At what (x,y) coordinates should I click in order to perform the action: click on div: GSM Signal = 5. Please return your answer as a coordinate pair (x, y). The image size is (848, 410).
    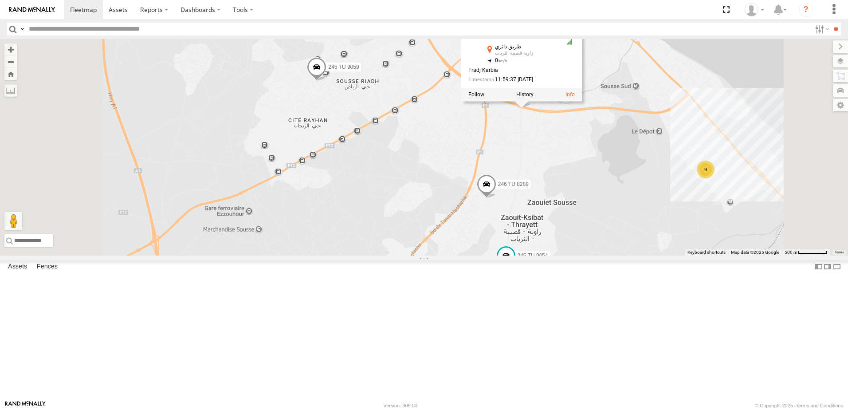
    Looking at the image, I should click on (570, 42).